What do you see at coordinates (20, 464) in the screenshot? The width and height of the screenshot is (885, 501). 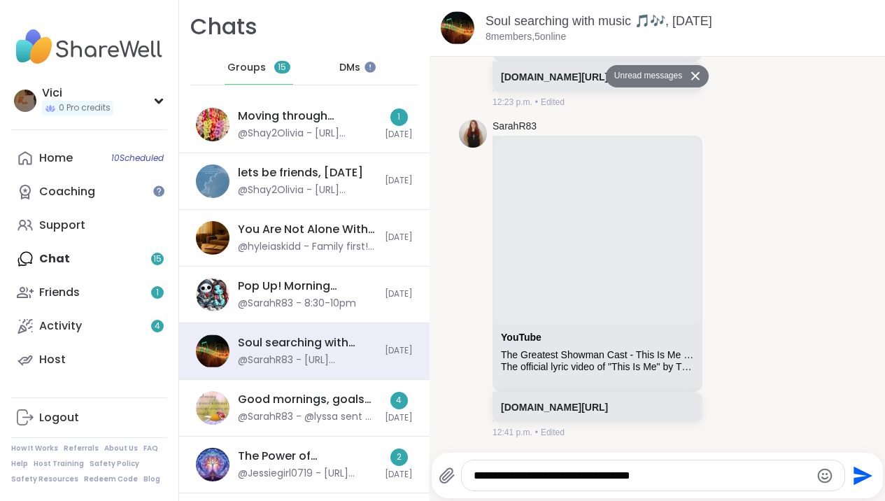 I see `a: Help` at bounding box center [20, 464].